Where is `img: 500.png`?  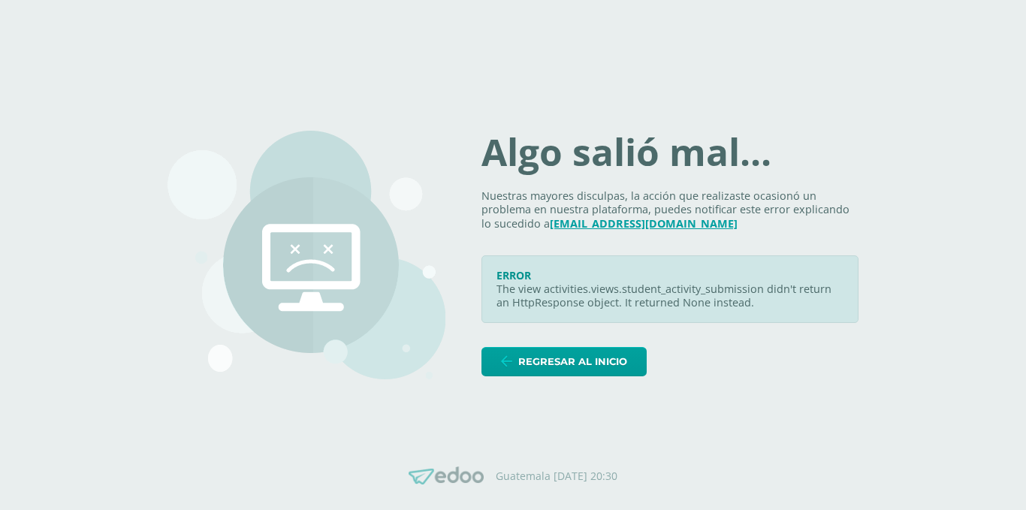
img: 500.png is located at coordinates (306, 255).